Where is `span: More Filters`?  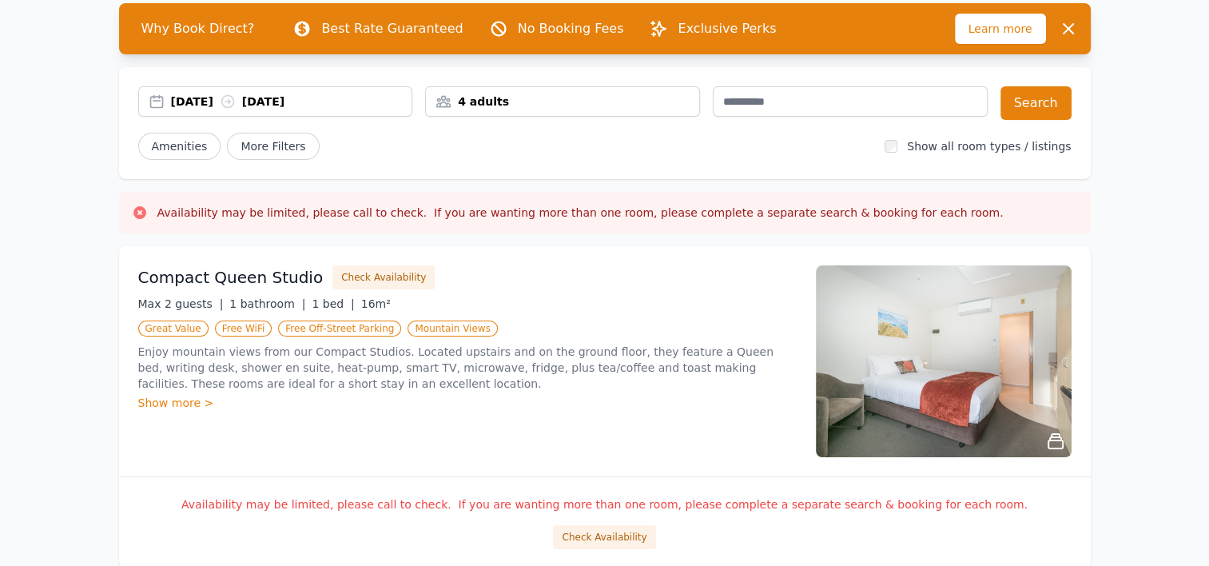
span: More Filters is located at coordinates (273, 146).